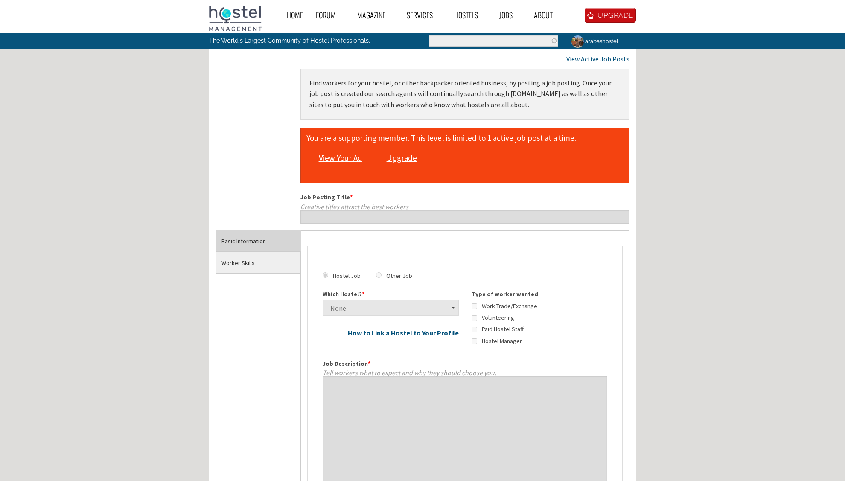  Describe the element at coordinates (598, 59) in the screenshot. I see `a: View Active Job Posts` at that location.